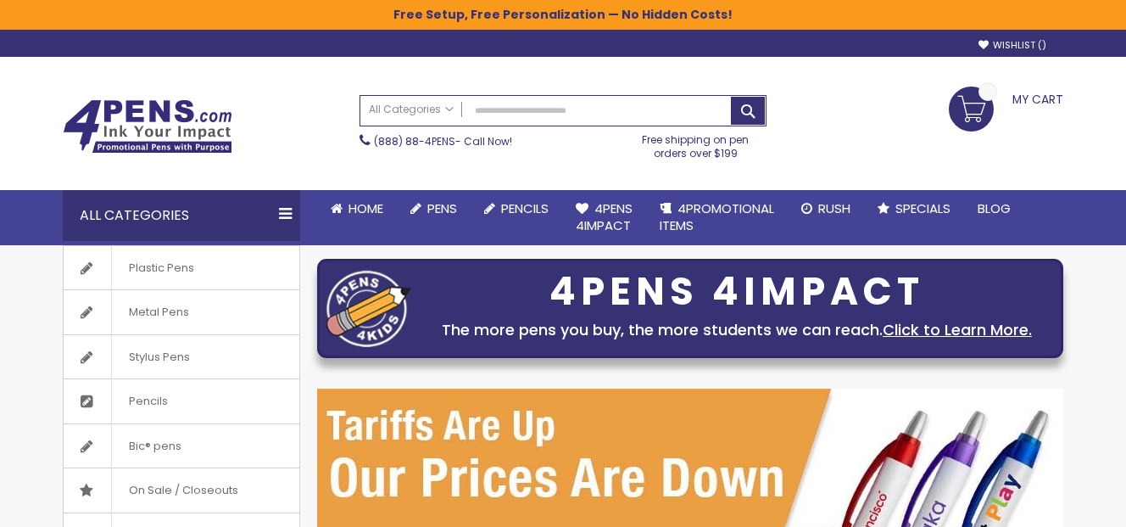 The width and height of the screenshot is (1126, 527). Describe the element at coordinates (181, 357) in the screenshot. I see `a: Stylus Pens` at that location.